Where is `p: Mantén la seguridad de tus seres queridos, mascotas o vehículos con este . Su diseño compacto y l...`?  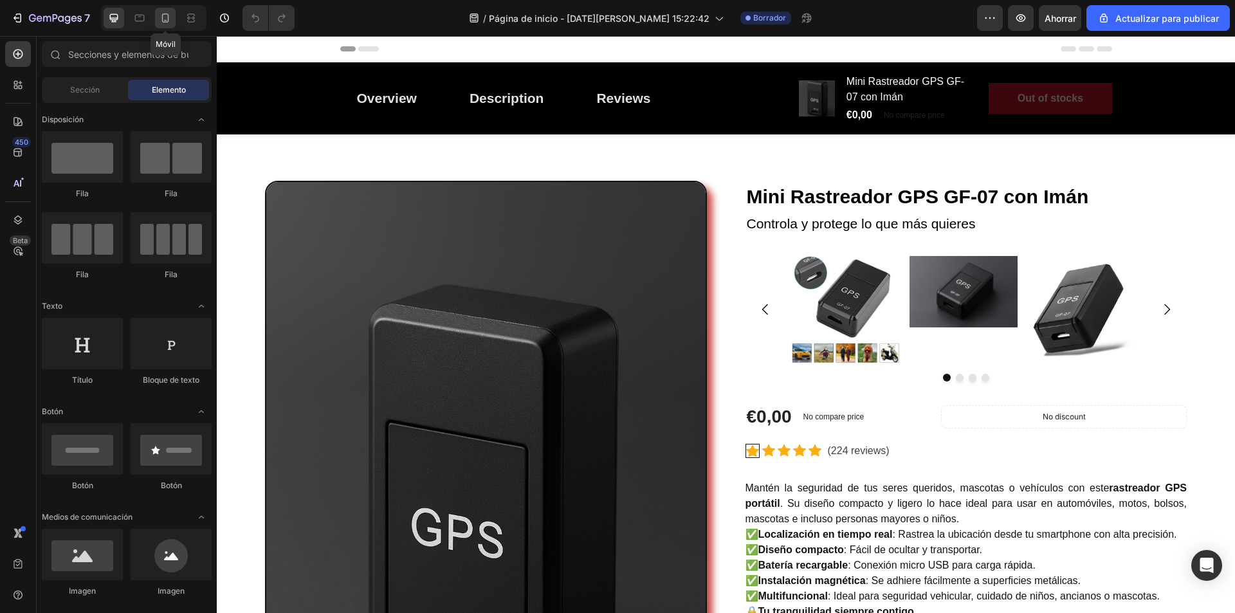
p: Mantén la seguridad de tus seres queridos, mascotas o vehículos con este . Su diseño compacto y l... is located at coordinates (750, 467).